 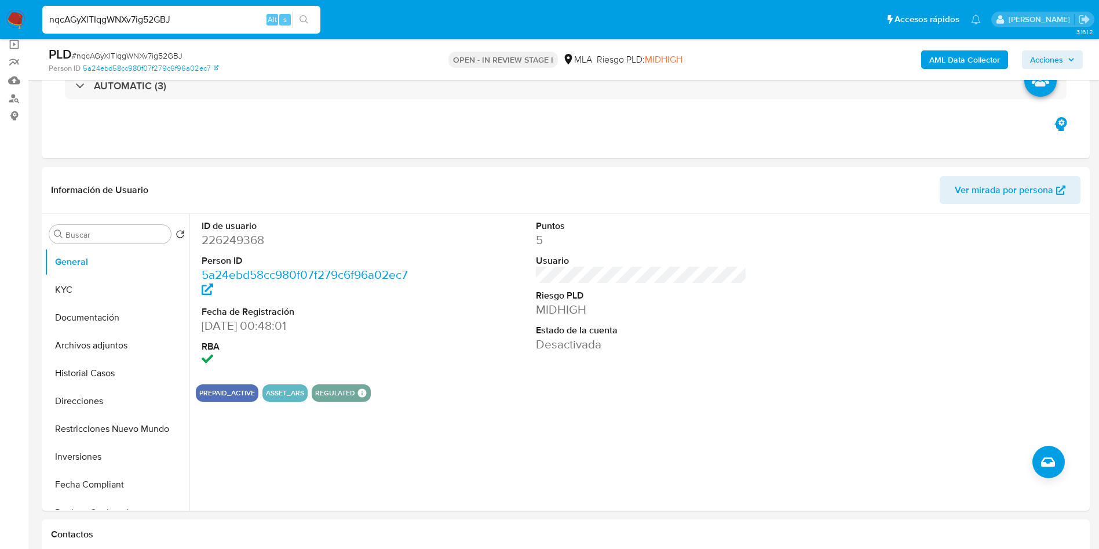 I want to click on dt: Riesgo PLD, so click(x=641, y=295).